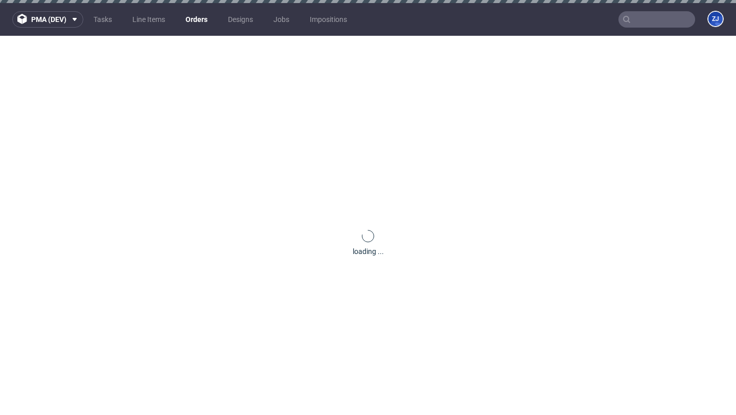 Image resolution: width=736 pixels, height=415 pixels. What do you see at coordinates (281, 19) in the screenshot?
I see `a: Jobs` at bounding box center [281, 19].